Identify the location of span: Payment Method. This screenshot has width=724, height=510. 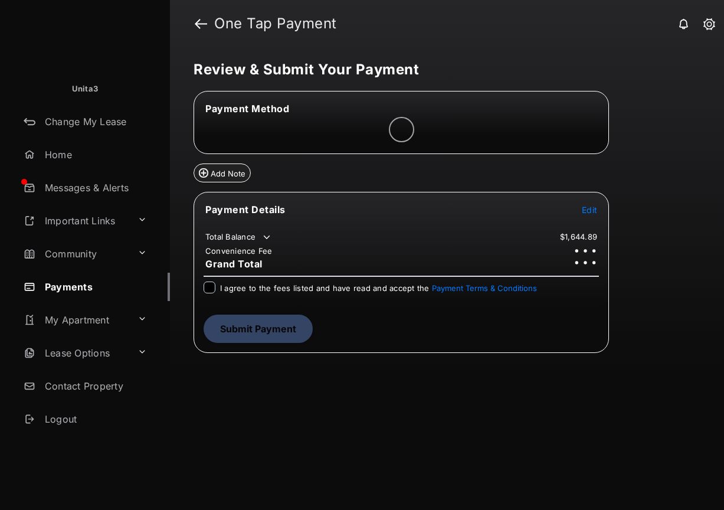
(247, 109).